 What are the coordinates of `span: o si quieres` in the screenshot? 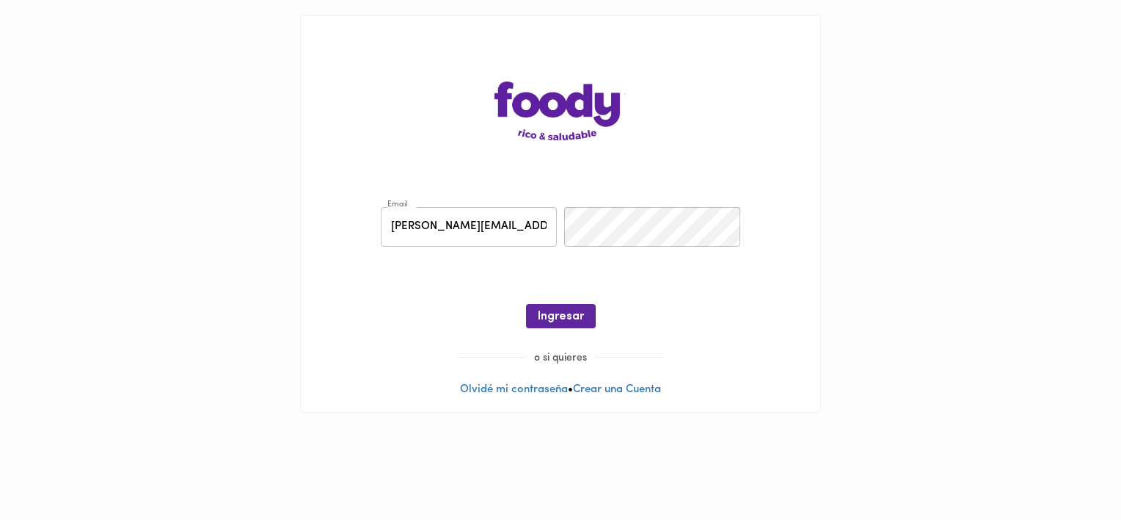 It's located at (561, 357).